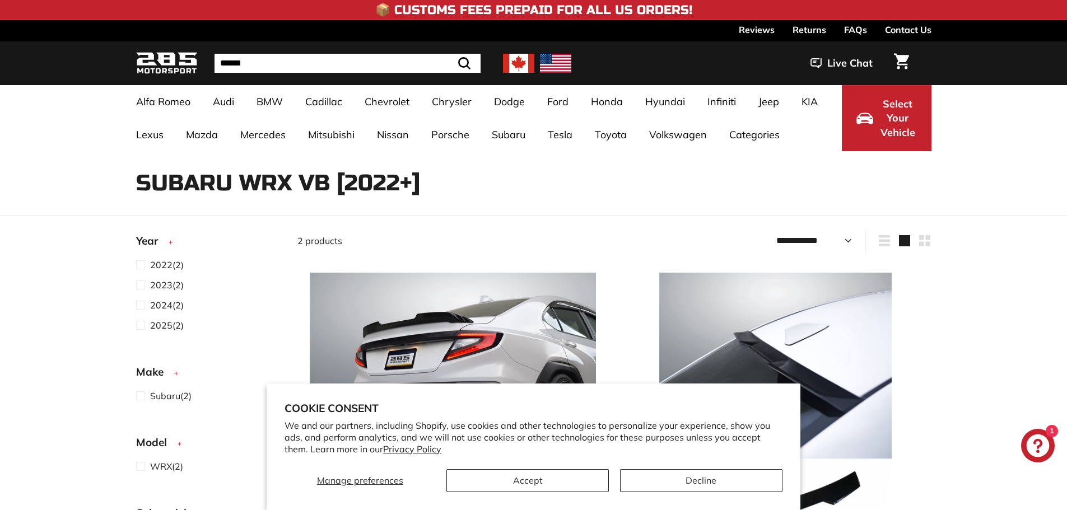 This screenshot has height=510, width=1067. I want to click on a: KIA, so click(809, 101).